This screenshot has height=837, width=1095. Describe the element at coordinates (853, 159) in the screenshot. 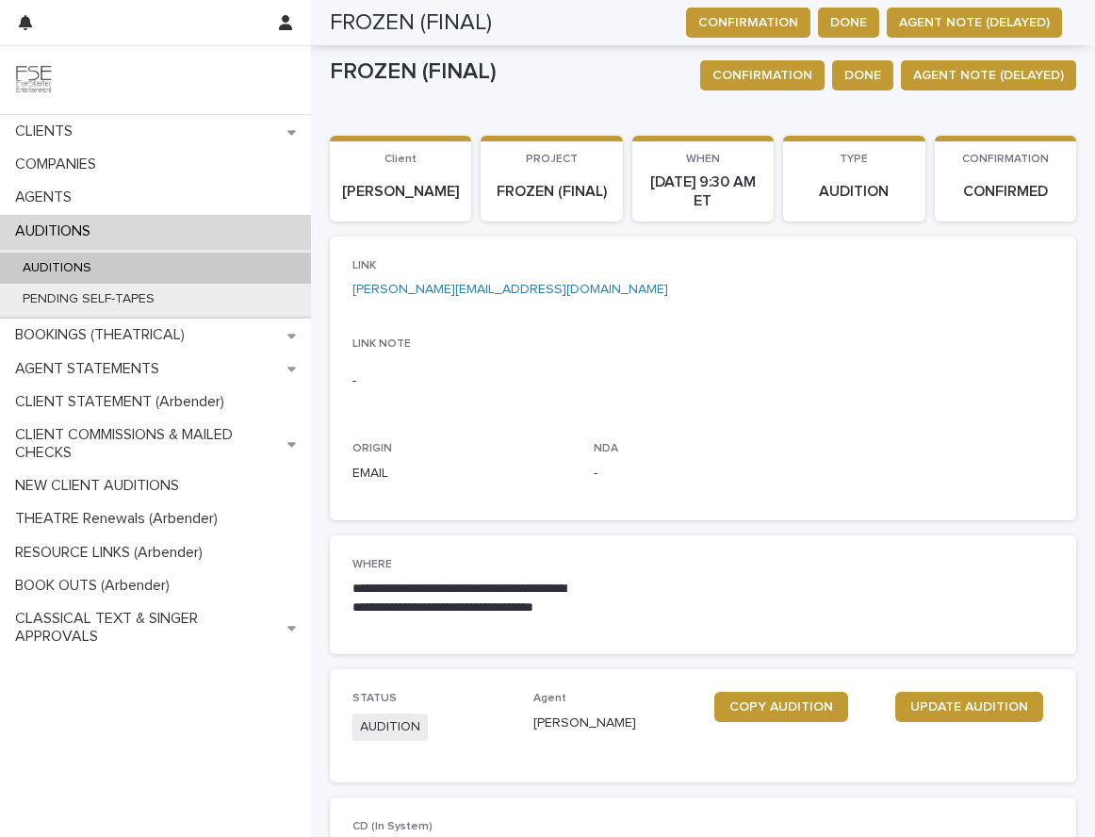

I see `span: TYPE` at that location.